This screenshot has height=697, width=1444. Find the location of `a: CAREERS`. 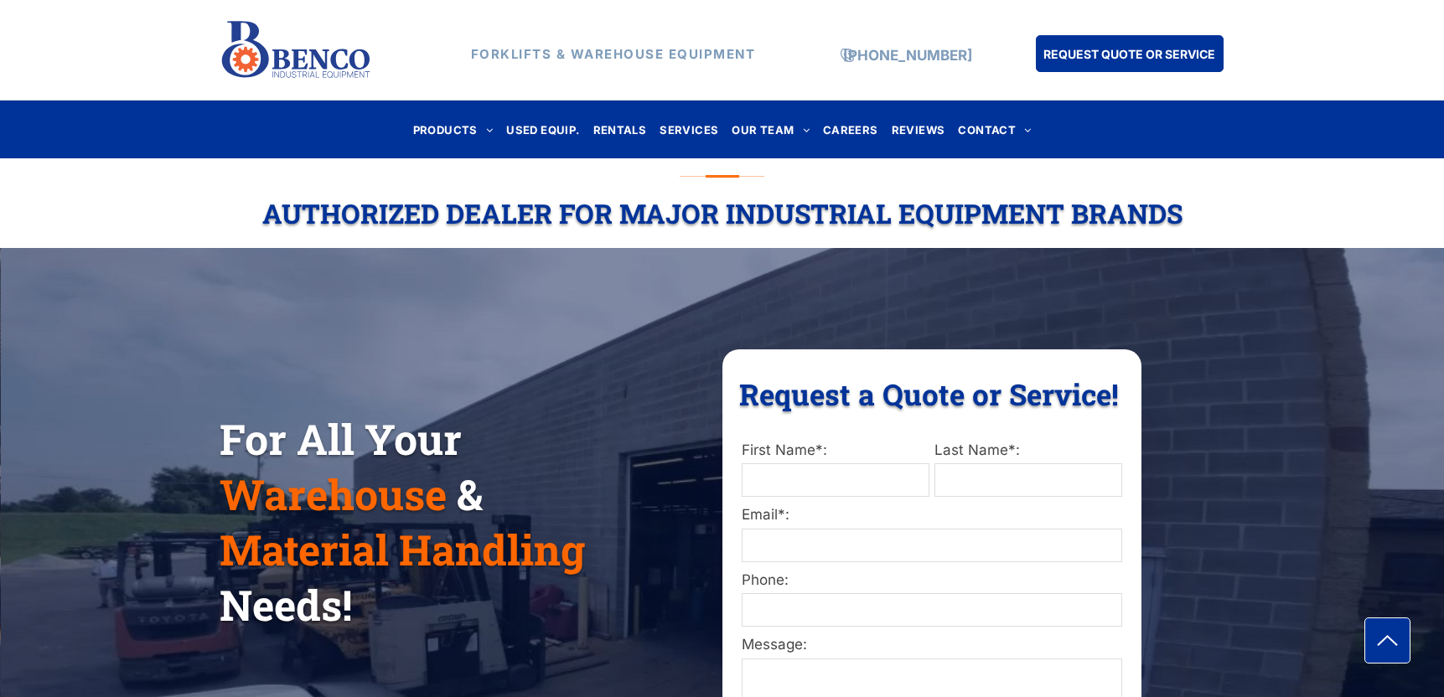

a: CAREERS is located at coordinates (851, 129).